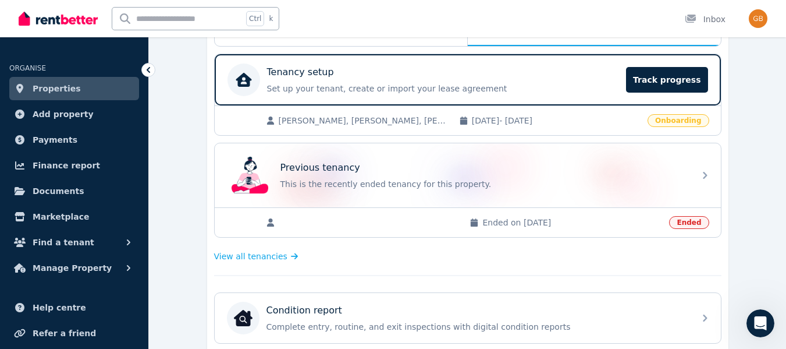 This screenshot has width=786, height=349. What do you see at coordinates (74, 140) in the screenshot?
I see `a: Payments` at bounding box center [74, 140].